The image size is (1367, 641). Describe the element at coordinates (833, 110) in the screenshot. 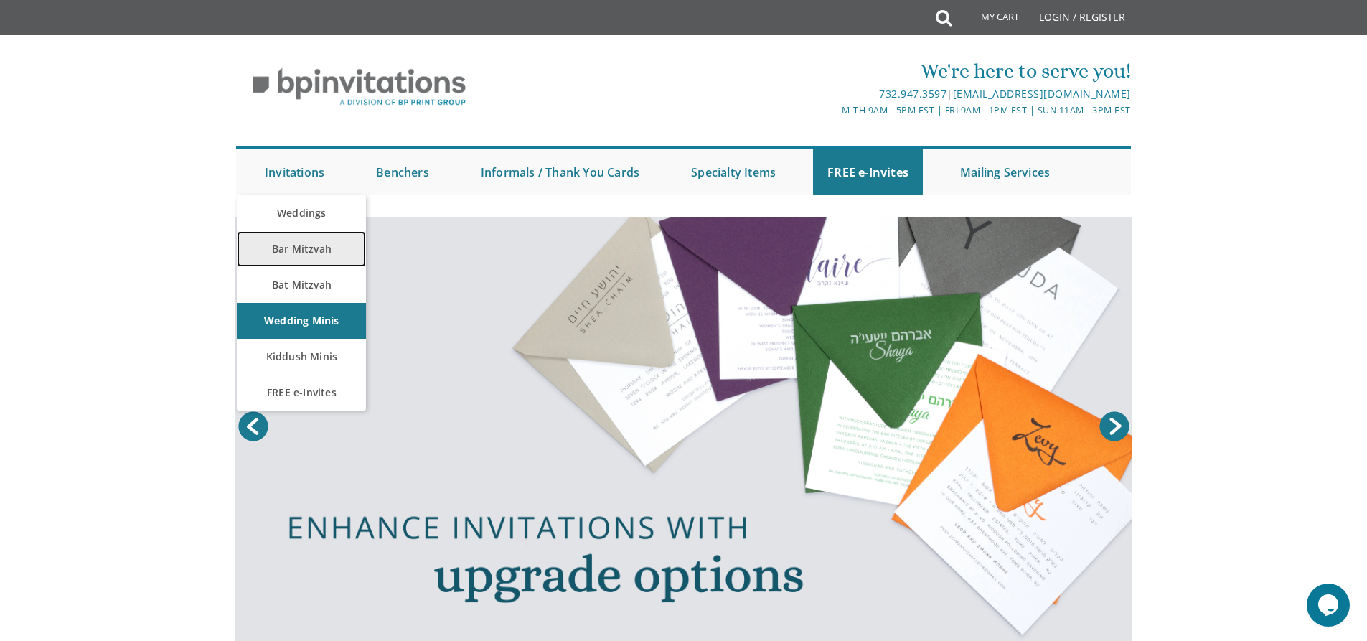

I see `div: M-Th 9am - 5pm EST | Fri 9am - 1pm EST | Sun 11am - 3pm EST` at that location.